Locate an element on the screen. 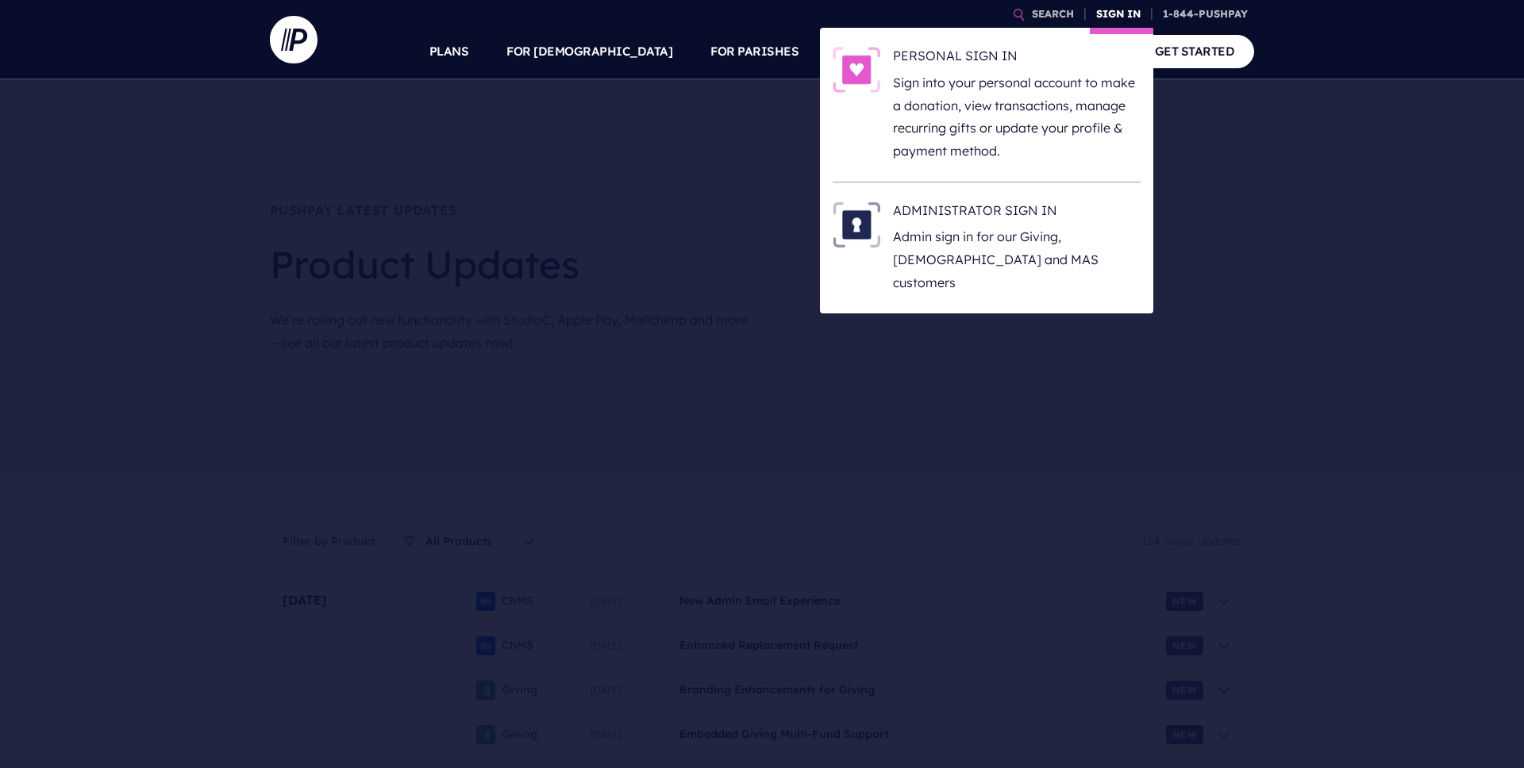 The image size is (1524, 768). img: PERSONAL SIGN IN - Illustration is located at coordinates (856, 70).